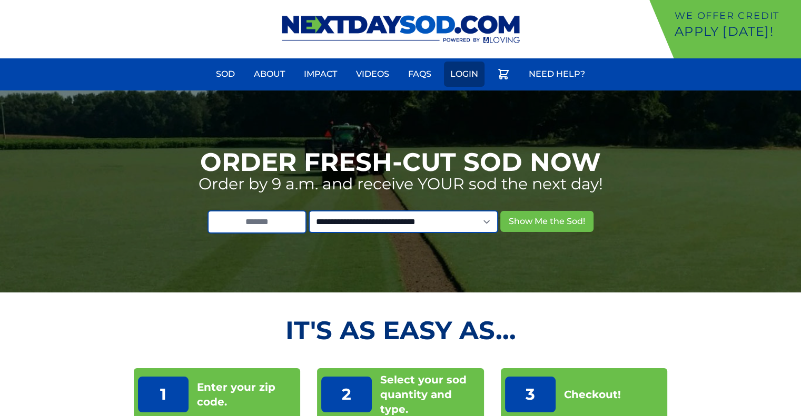 Image resolution: width=801 pixels, height=416 pixels. What do you see at coordinates (420, 74) in the screenshot?
I see `a: FAQs` at bounding box center [420, 74].